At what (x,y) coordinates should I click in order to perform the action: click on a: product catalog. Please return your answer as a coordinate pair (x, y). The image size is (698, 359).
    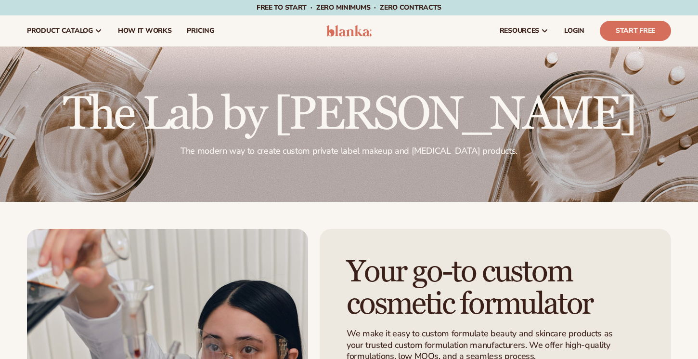
    Looking at the image, I should click on (65, 31).